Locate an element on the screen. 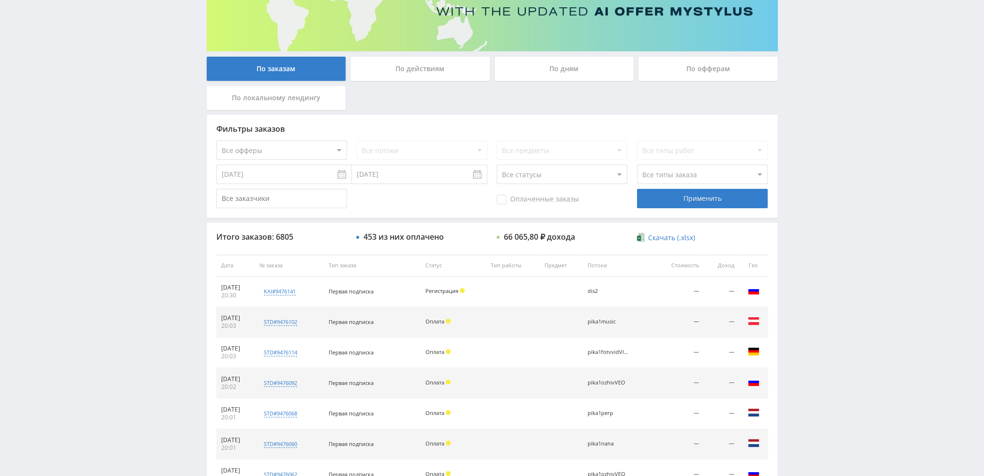  div: Итого заказов: 6805 is located at coordinates (282, 237).